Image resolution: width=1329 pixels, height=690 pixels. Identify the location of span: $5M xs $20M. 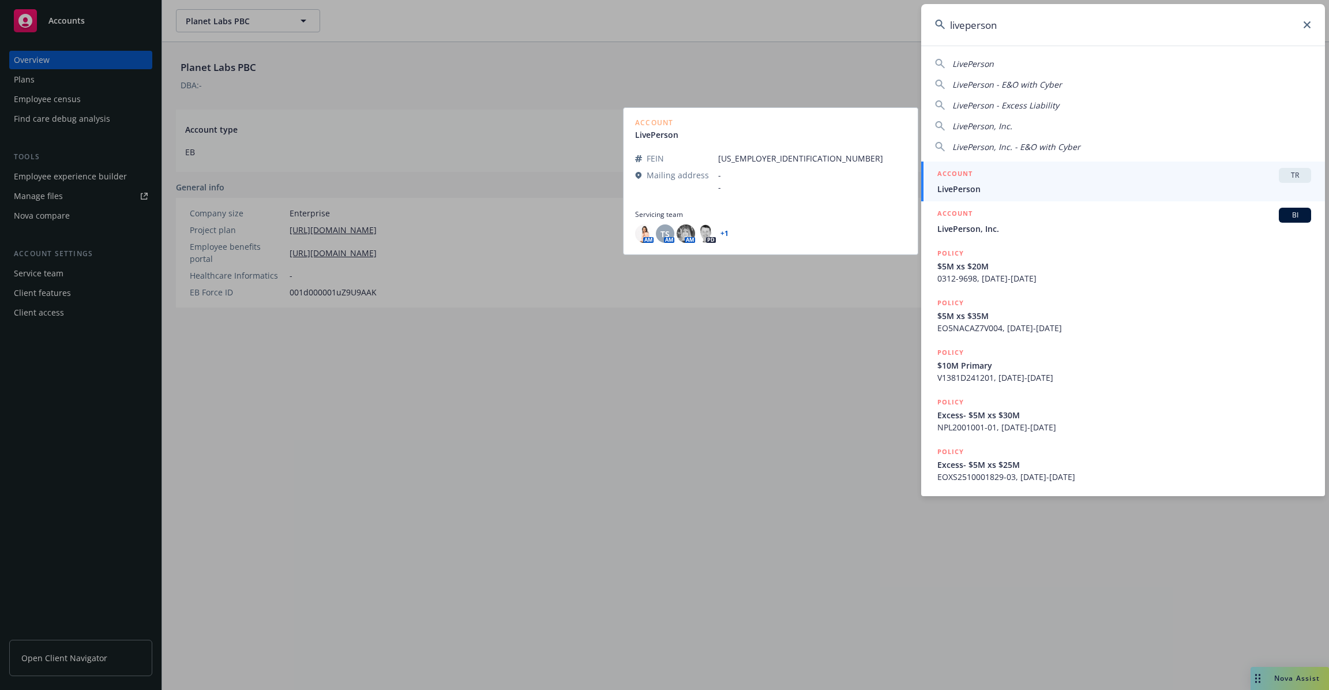
(1125, 266).